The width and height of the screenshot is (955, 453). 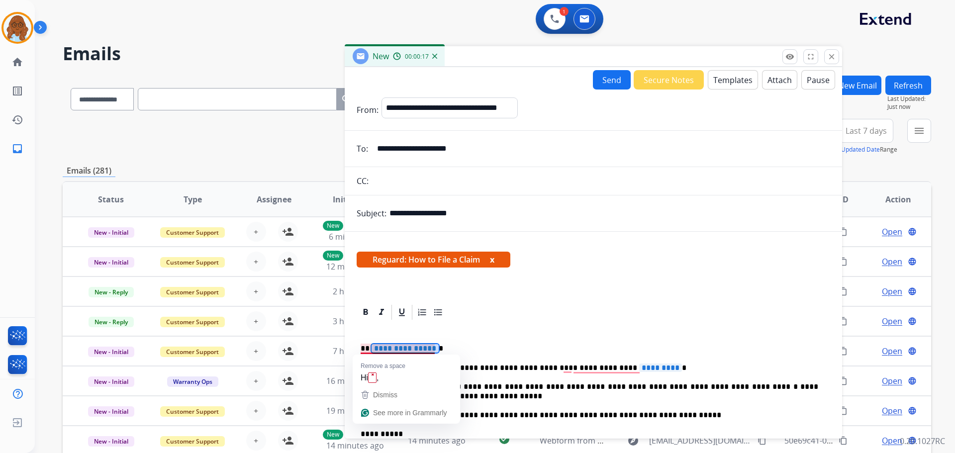 I want to click on mat-icon: search, so click(x=347, y=99).